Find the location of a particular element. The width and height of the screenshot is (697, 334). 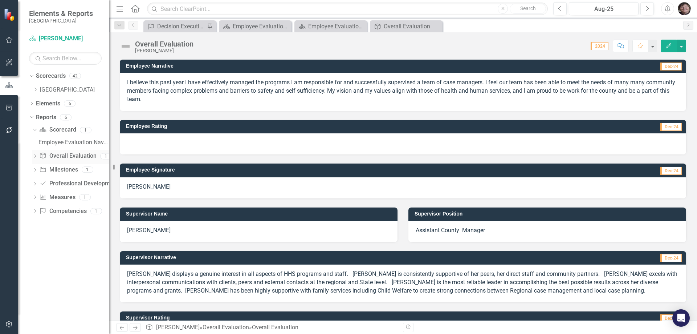

p: Assistant County Manager is located at coordinates (547, 230).